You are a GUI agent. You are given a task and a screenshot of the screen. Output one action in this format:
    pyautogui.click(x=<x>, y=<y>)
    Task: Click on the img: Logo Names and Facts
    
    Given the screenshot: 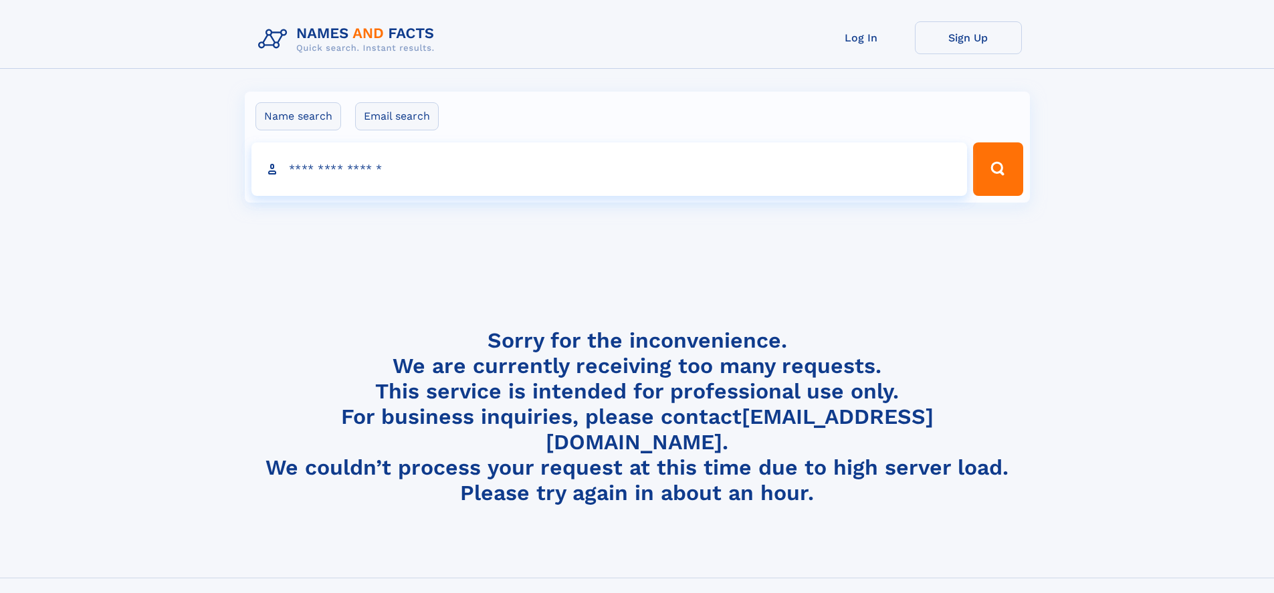 What is the action you would take?
    pyautogui.click(x=349, y=39)
    